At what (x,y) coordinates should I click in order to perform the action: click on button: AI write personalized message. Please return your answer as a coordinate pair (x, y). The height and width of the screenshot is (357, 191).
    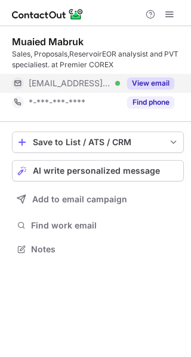
    Looking at the image, I should click on (98, 171).